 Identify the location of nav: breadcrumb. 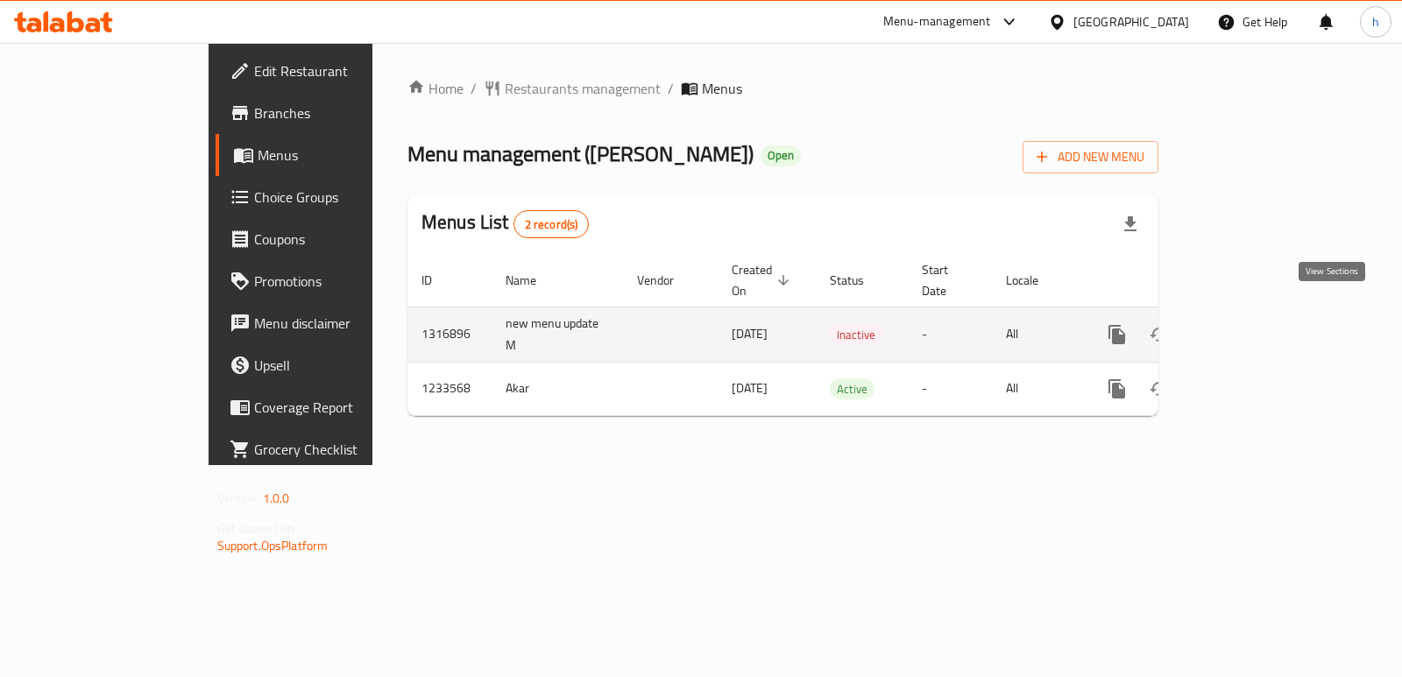
(782, 88).